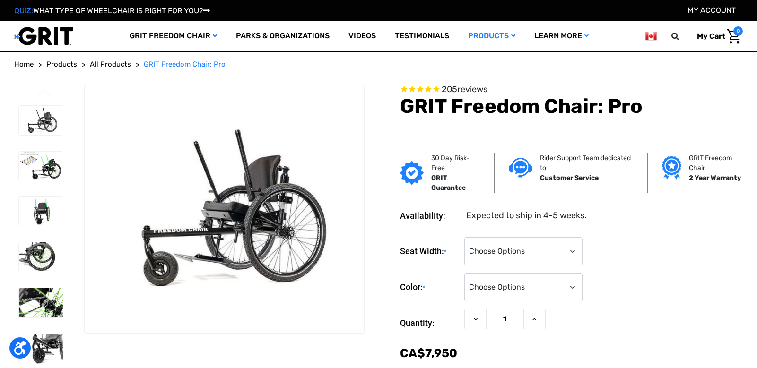 The image size is (757, 368). What do you see at coordinates (455, 163) in the screenshot?
I see `p: 30 Day Risk-Free` at bounding box center [455, 163].